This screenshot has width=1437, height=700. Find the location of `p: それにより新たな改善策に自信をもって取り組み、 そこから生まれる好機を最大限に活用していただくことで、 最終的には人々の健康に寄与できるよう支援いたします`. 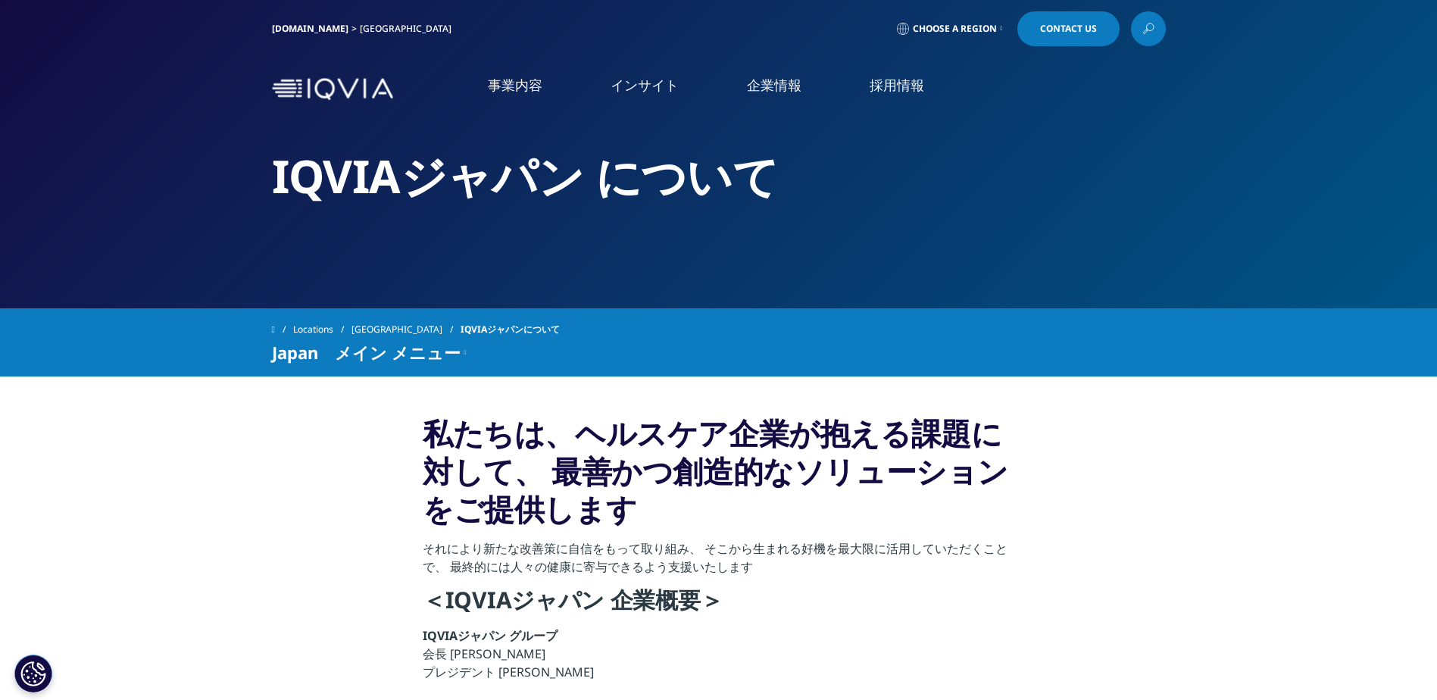

p: それにより新たな改善策に自信をもって取り組み、 そこから生まれる好機を最大限に活用していただくことで、 最終的には人々の健康に寄与できるよう支援いたします is located at coordinates (718, 562).